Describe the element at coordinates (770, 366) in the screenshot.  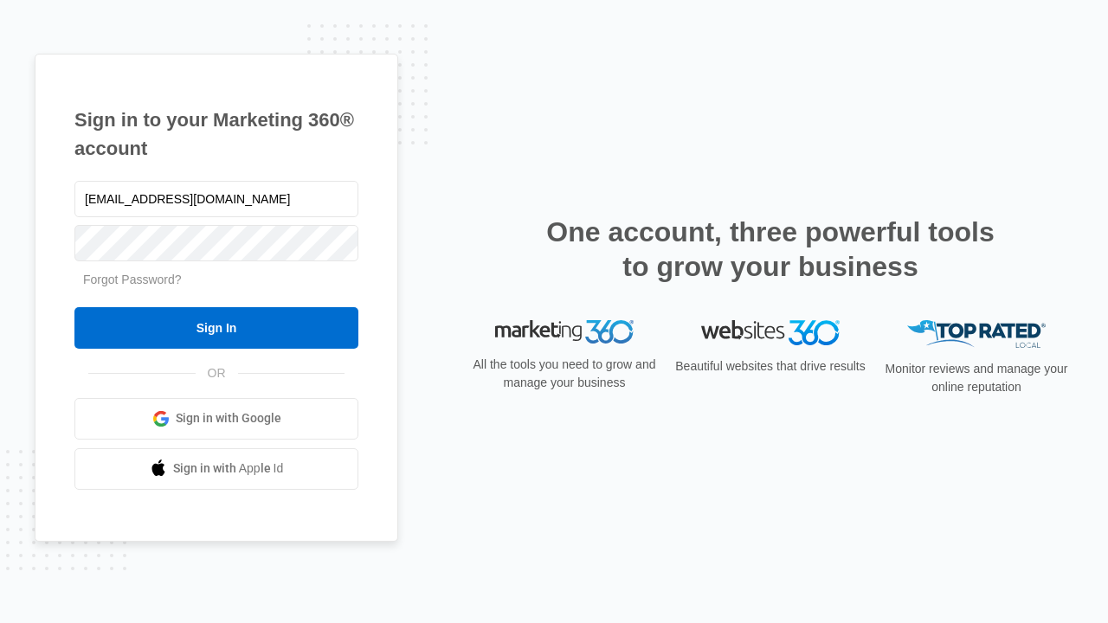
I see `p: Beautiful websites that drive results` at that location.